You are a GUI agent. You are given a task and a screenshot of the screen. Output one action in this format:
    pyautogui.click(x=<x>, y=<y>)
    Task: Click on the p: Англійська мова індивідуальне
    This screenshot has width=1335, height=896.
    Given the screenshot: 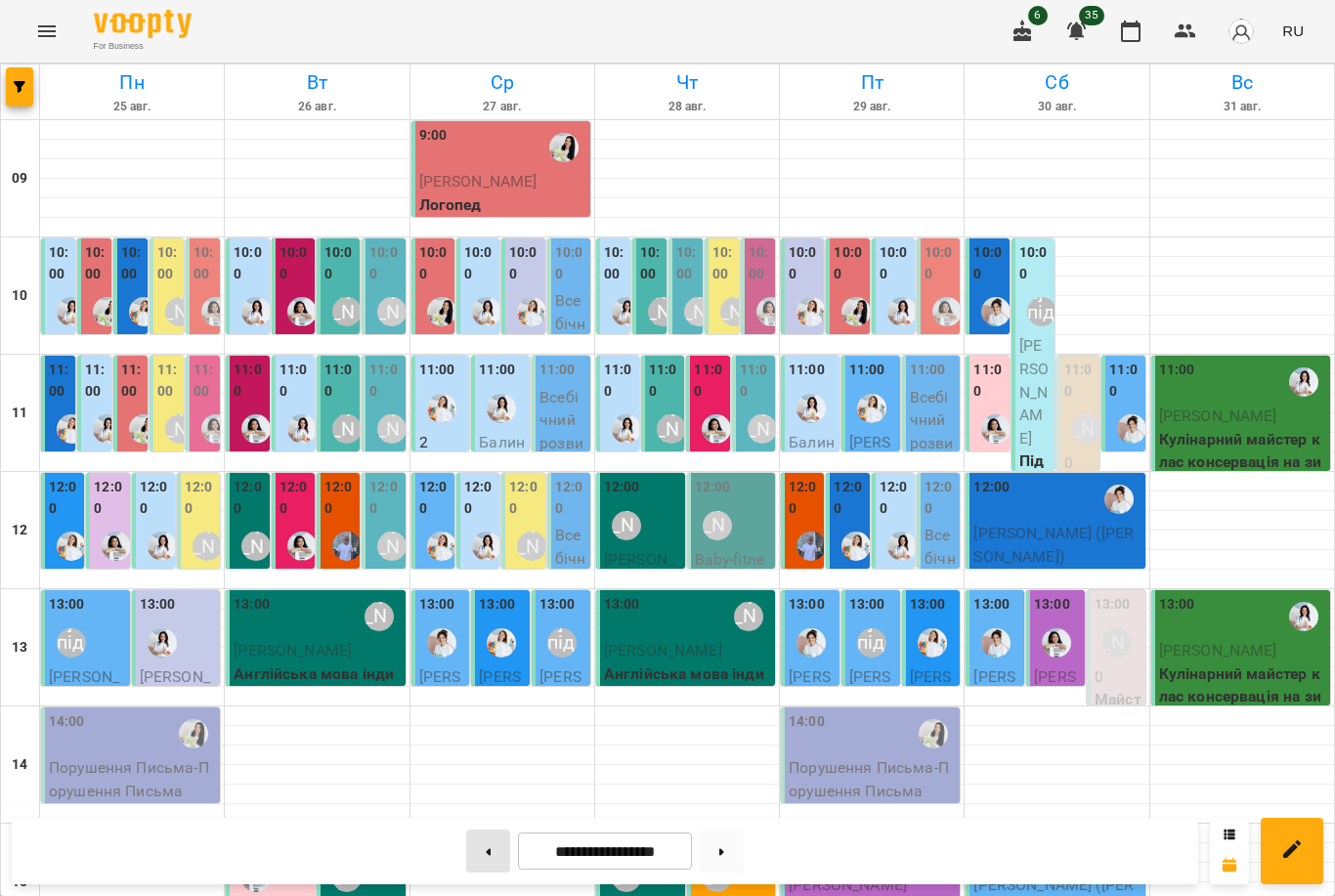 What is the action you would take?
    pyautogui.click(x=688, y=685)
    